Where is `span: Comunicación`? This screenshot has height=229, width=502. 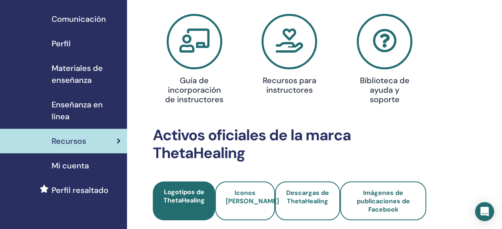 span: Comunicación is located at coordinates (79, 19).